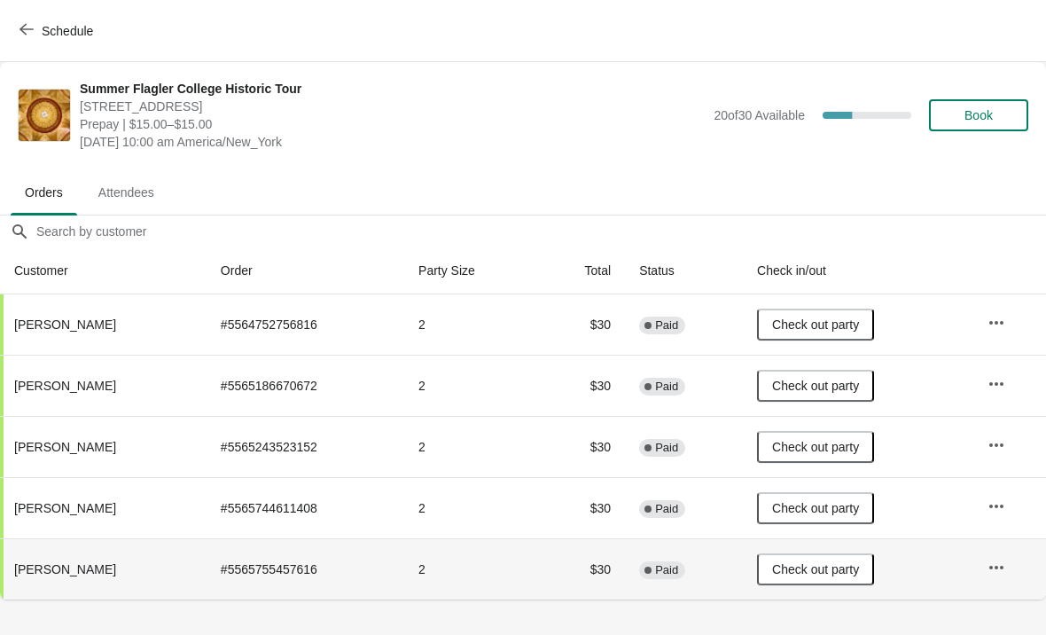 This screenshot has height=635, width=1046. What do you see at coordinates (858, 270) in the screenshot?
I see `th: Check in/out` at bounding box center [858, 270].